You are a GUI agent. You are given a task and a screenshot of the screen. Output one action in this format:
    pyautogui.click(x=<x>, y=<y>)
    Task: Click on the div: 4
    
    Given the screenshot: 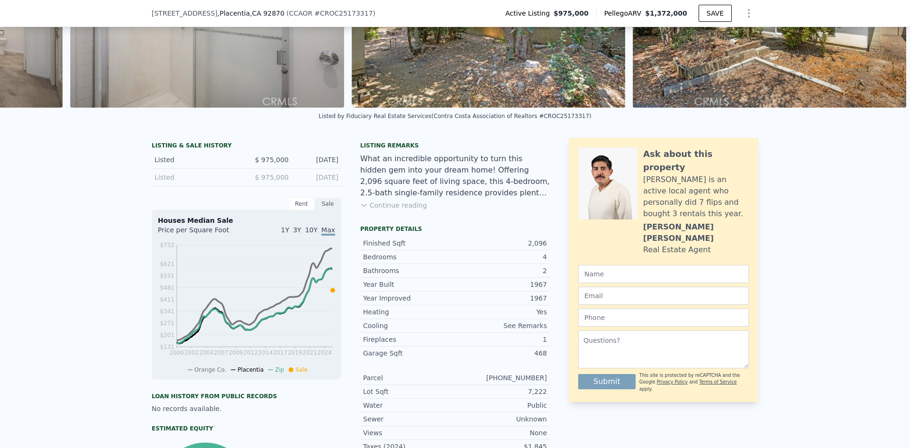 What is the action you would take?
    pyautogui.click(x=501, y=257)
    